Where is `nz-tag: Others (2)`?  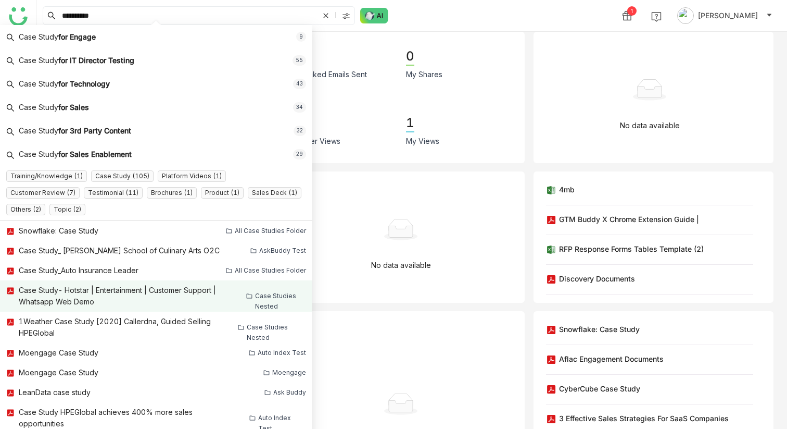
nz-tag: Others (2) is located at coordinates (26, 209).